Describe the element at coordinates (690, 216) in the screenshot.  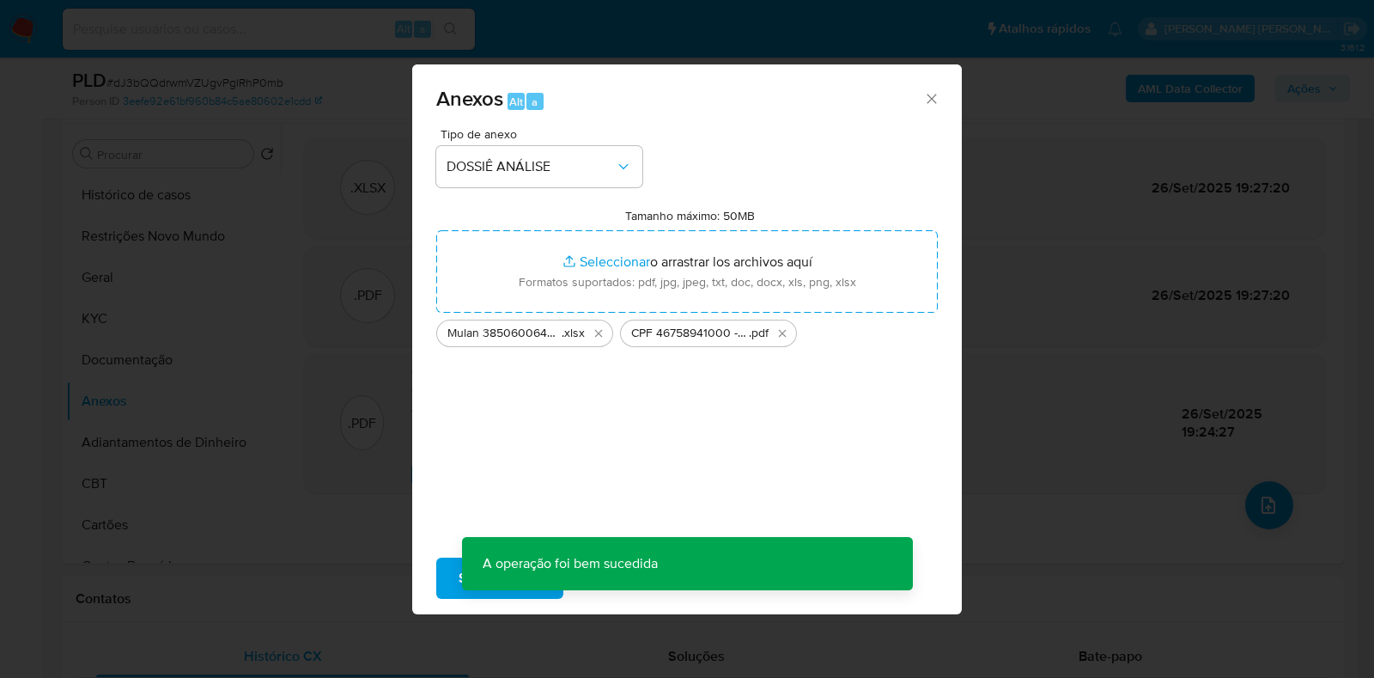
I see `label: Tamanho máximo: 50MB` at that location.